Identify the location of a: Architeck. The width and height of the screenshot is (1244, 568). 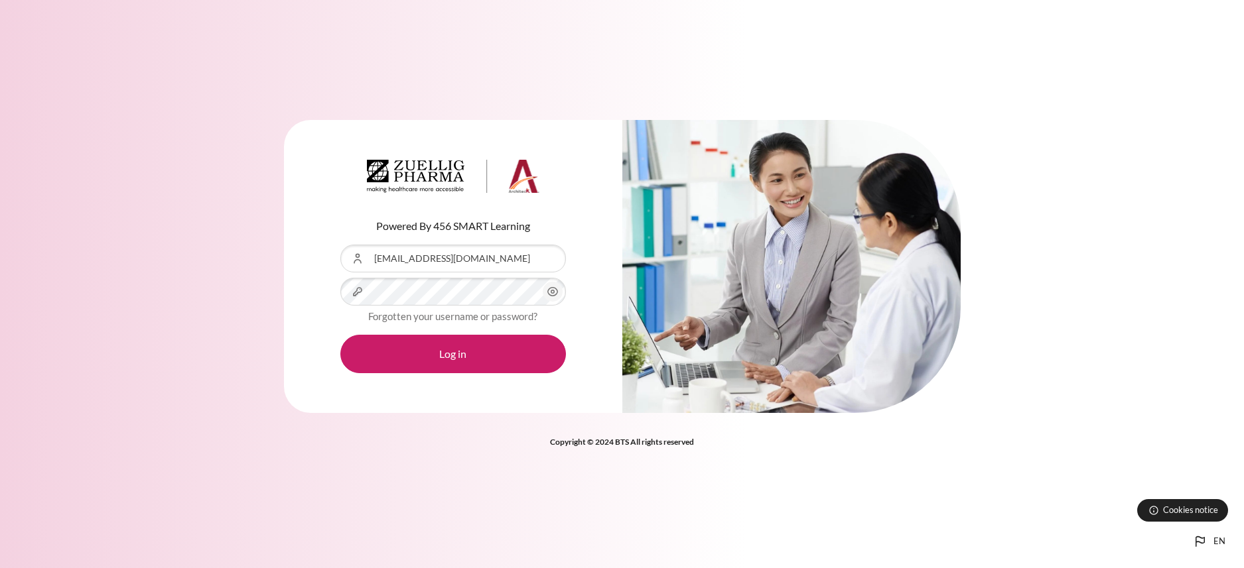
(453, 179).